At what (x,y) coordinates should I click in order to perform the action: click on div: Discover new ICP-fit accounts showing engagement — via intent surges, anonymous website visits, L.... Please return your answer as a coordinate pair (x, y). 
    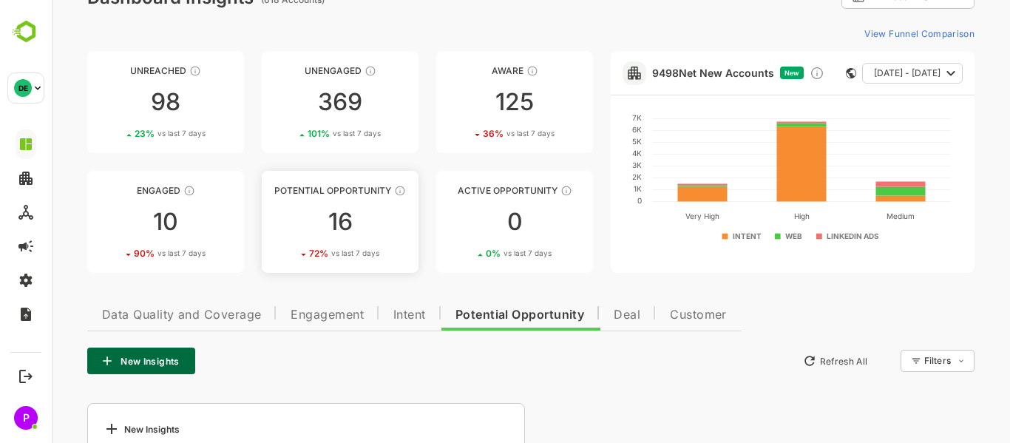
    Looking at the image, I should click on (765, 73).